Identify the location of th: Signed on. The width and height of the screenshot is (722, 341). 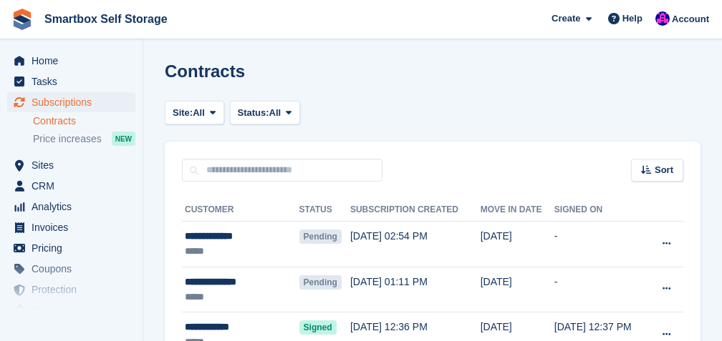
(601, 210).